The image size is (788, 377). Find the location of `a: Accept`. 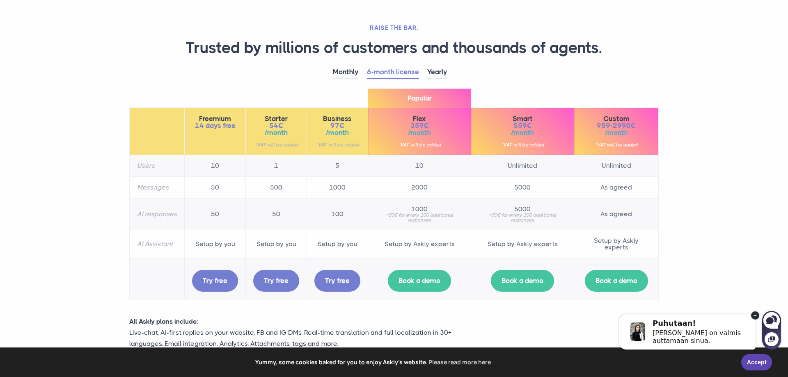

a: Accept is located at coordinates (756, 362).